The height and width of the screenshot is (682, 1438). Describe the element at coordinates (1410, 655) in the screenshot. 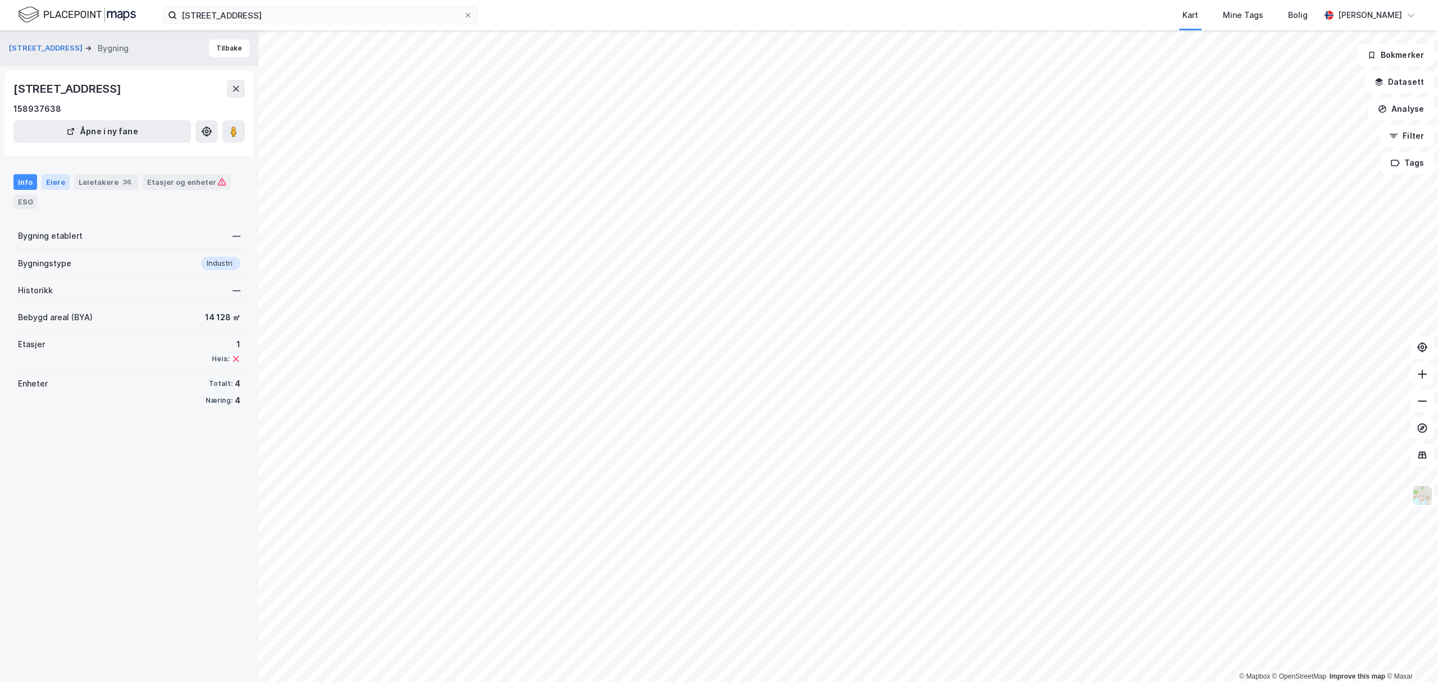

I see `div: Kontrollprogram for chat` at that location.